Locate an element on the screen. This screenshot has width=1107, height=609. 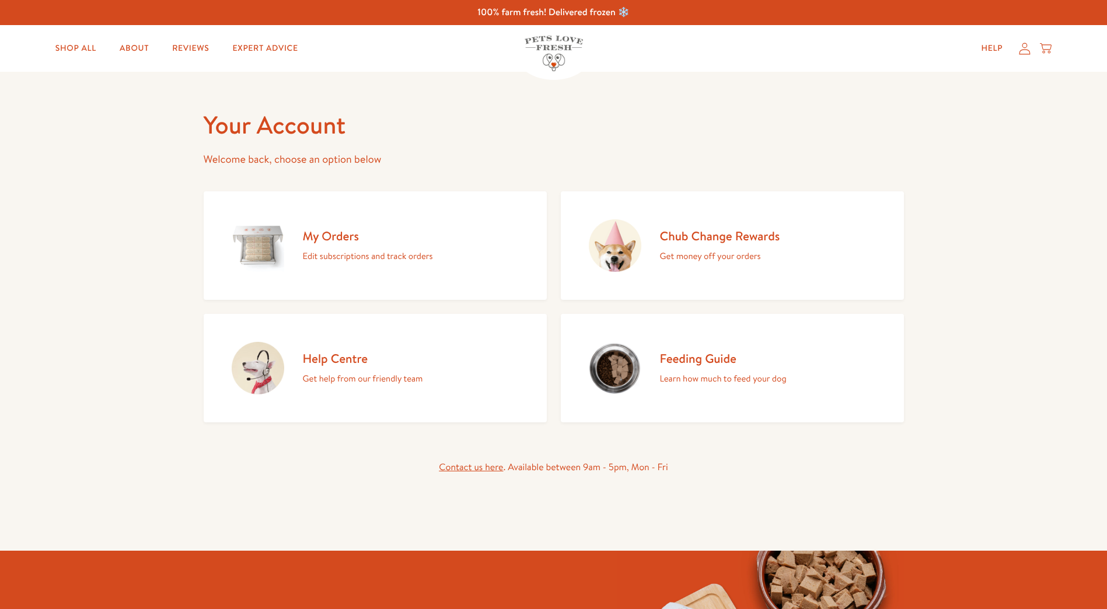
a: Help Centre Get help from our friendly team is located at coordinates (375, 368).